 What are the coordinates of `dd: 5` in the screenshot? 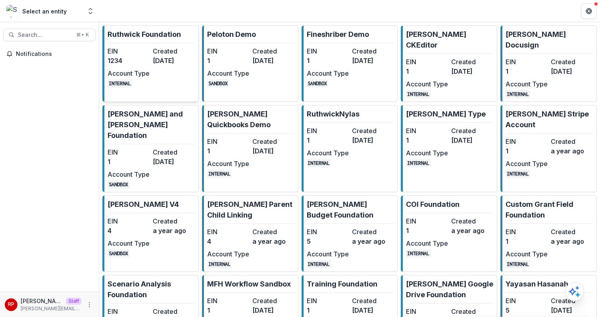 It's located at (328, 242).